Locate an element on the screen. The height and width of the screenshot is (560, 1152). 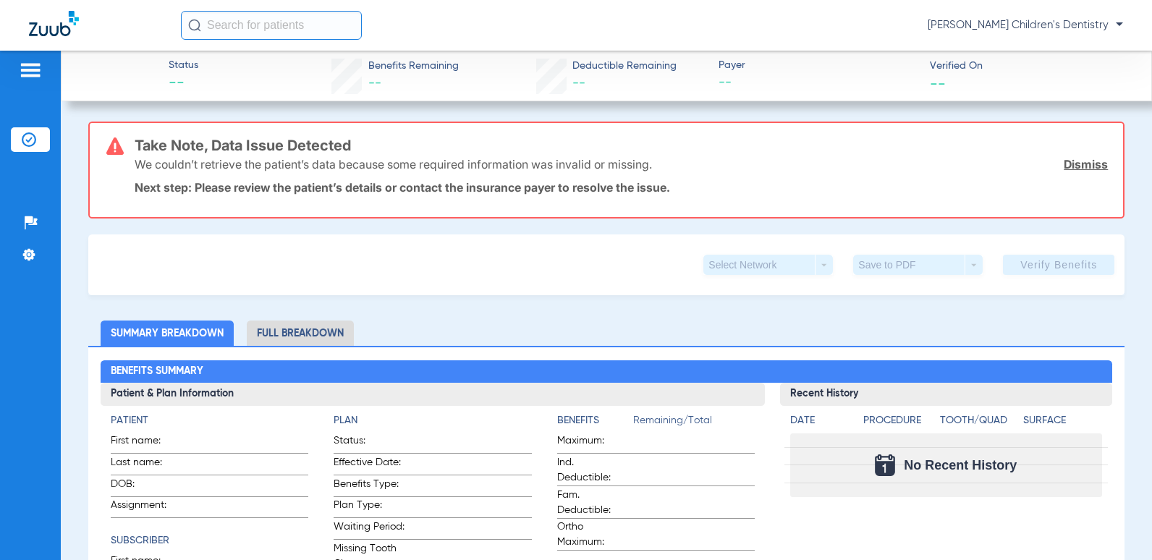
h4: Procedure is located at coordinates (899, 421).